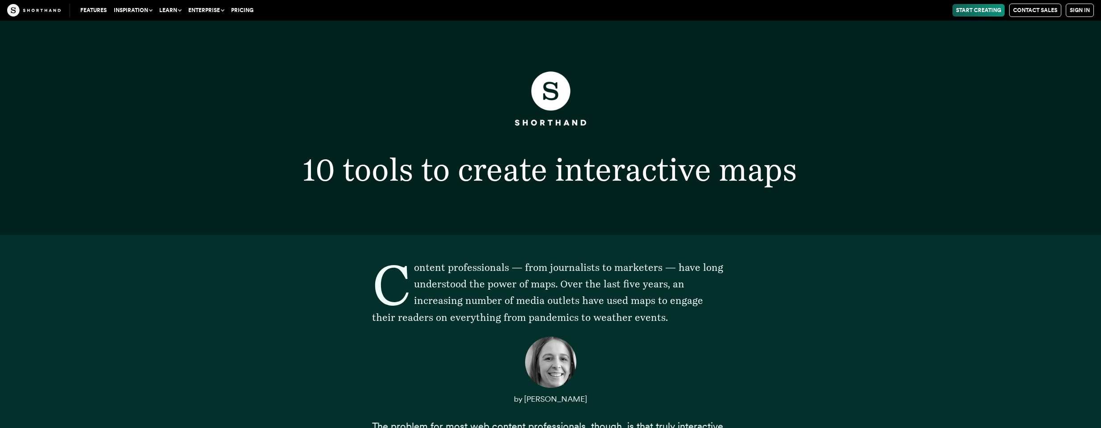 This screenshot has height=428, width=1101. Describe the element at coordinates (1035, 10) in the screenshot. I see `a: Contact Sales` at that location.